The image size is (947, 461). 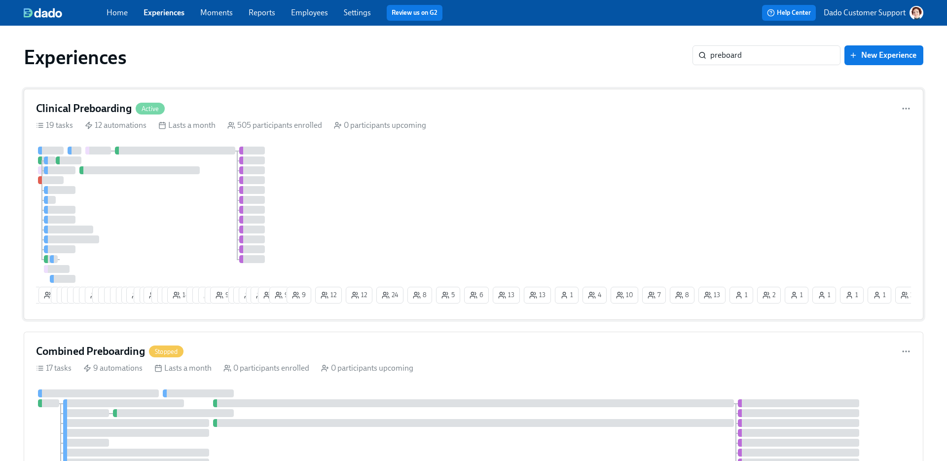 What do you see at coordinates (252, 295) in the screenshot?
I see `button: 14` at bounding box center [252, 295].